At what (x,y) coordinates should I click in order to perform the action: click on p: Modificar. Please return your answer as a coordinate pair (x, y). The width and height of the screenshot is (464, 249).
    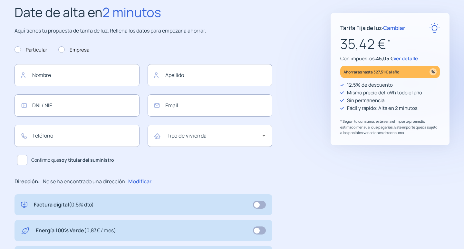
    Looking at the image, I should click on (140, 182).